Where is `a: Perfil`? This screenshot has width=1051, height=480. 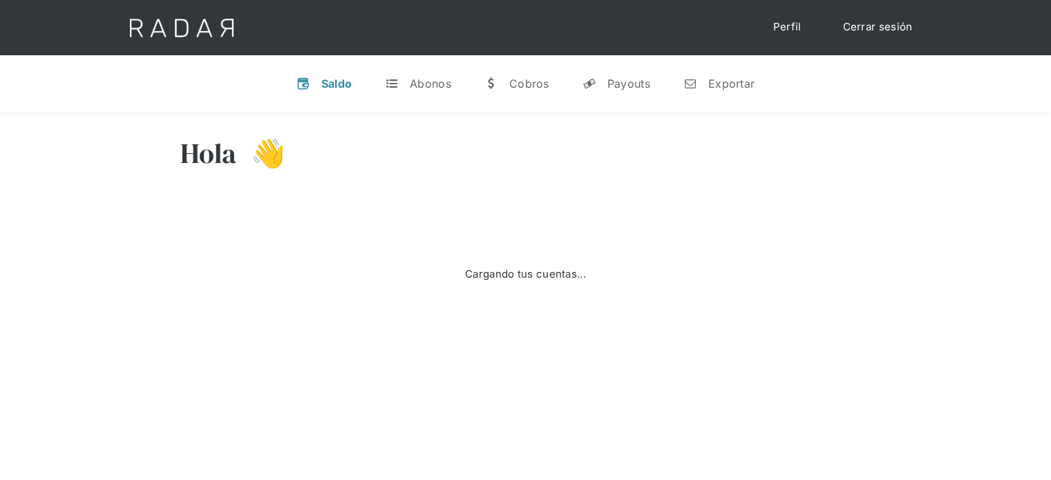
a: Perfil is located at coordinates (787, 27).